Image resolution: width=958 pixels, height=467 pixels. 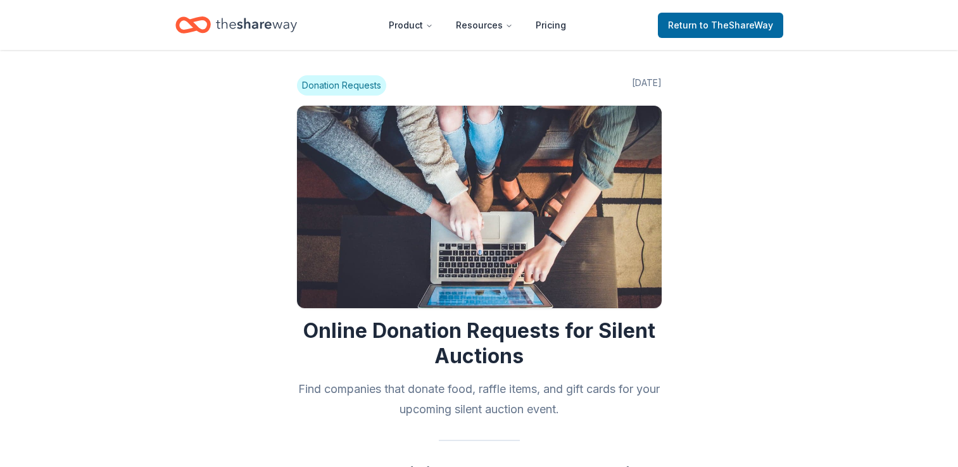 I want to click on h1: Online Donation Requests for Silent Auctions, so click(x=479, y=344).